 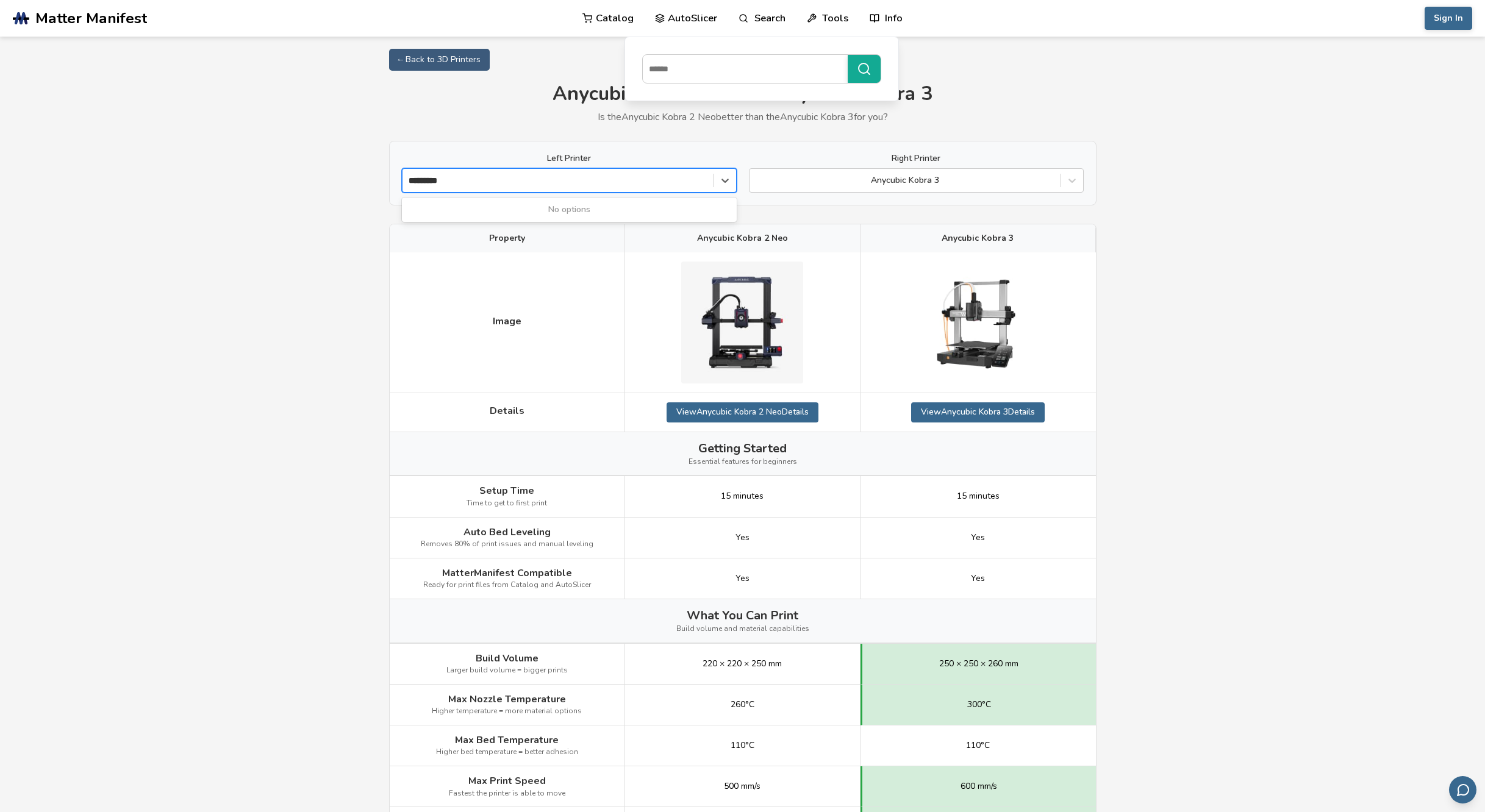 What do you see at coordinates (507, 753) in the screenshot?
I see `span: Higher bed temperature = better adhesion` at bounding box center [507, 753].